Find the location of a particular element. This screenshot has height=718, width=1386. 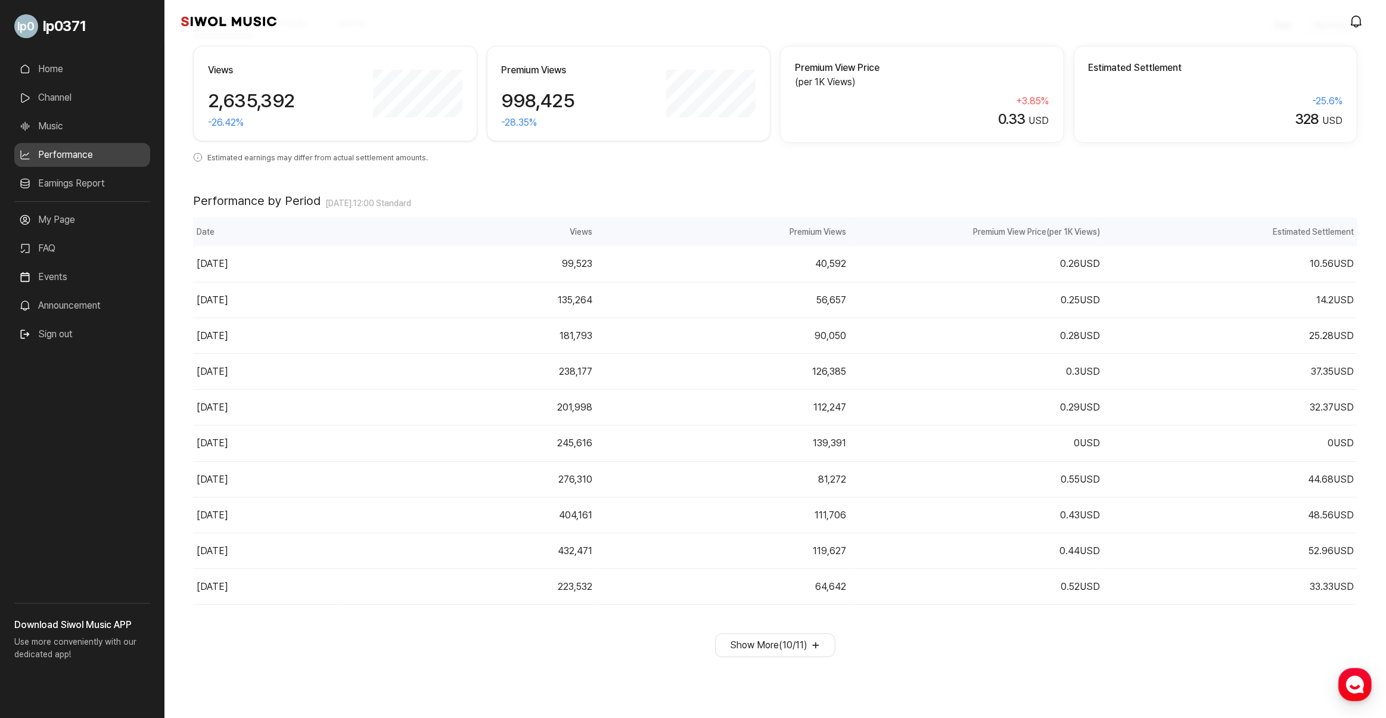

td: 40,592 is located at coordinates (723, 264).